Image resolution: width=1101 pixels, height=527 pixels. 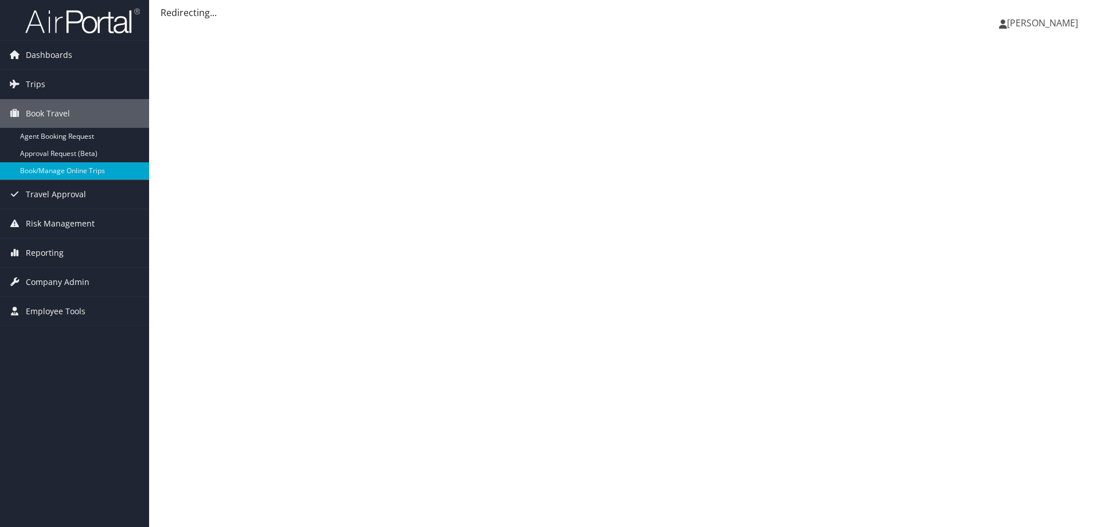 I want to click on span: Travel Approval, so click(x=56, y=194).